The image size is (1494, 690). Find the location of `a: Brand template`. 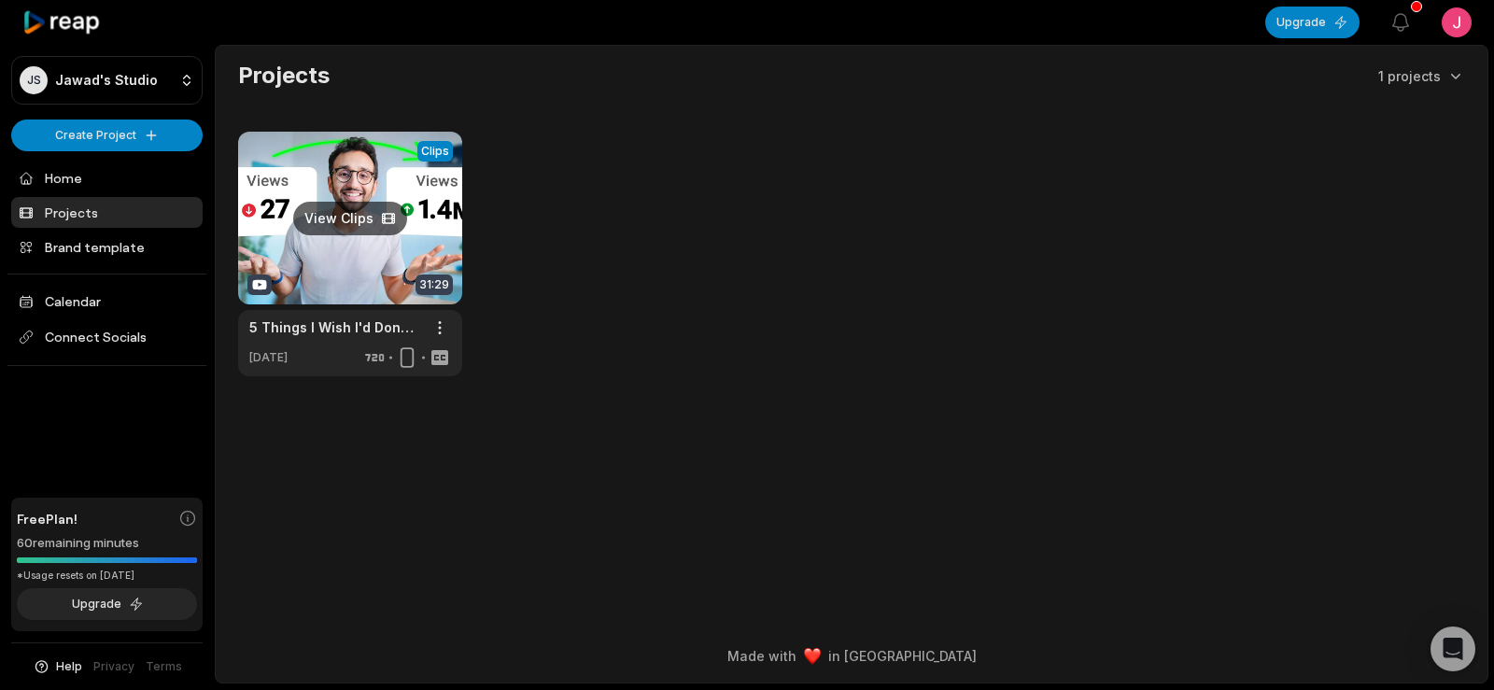

a: Brand template is located at coordinates (106, 246).